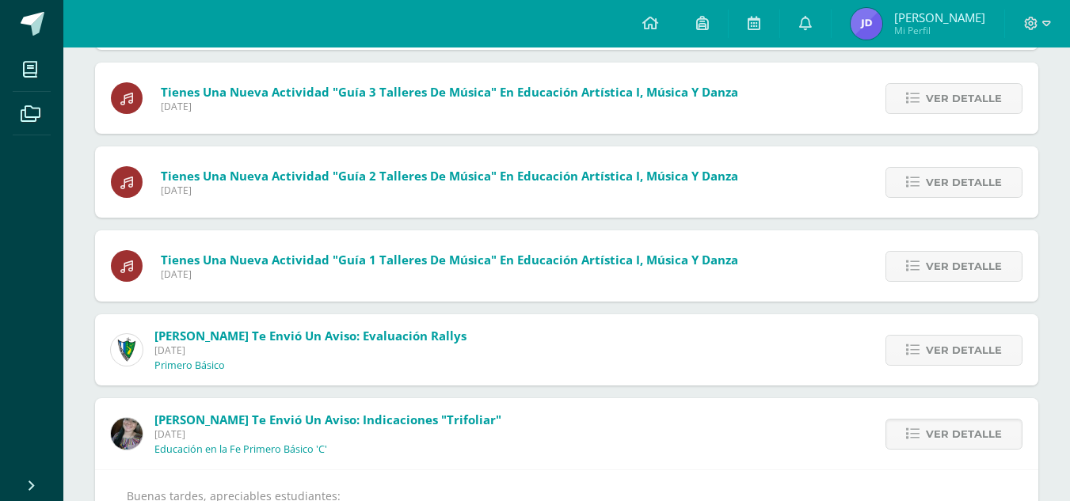 This screenshot has width=1070, height=501. I want to click on p: Primero Básico, so click(189, 366).